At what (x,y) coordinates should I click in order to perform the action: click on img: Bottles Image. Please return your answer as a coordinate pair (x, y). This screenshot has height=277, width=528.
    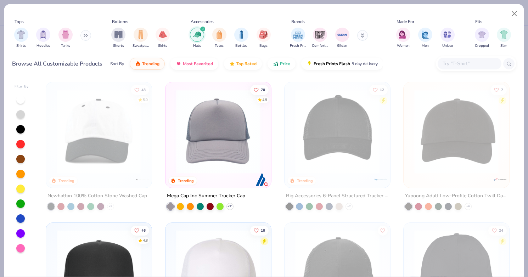
    Looking at the image, I should click on (241, 34).